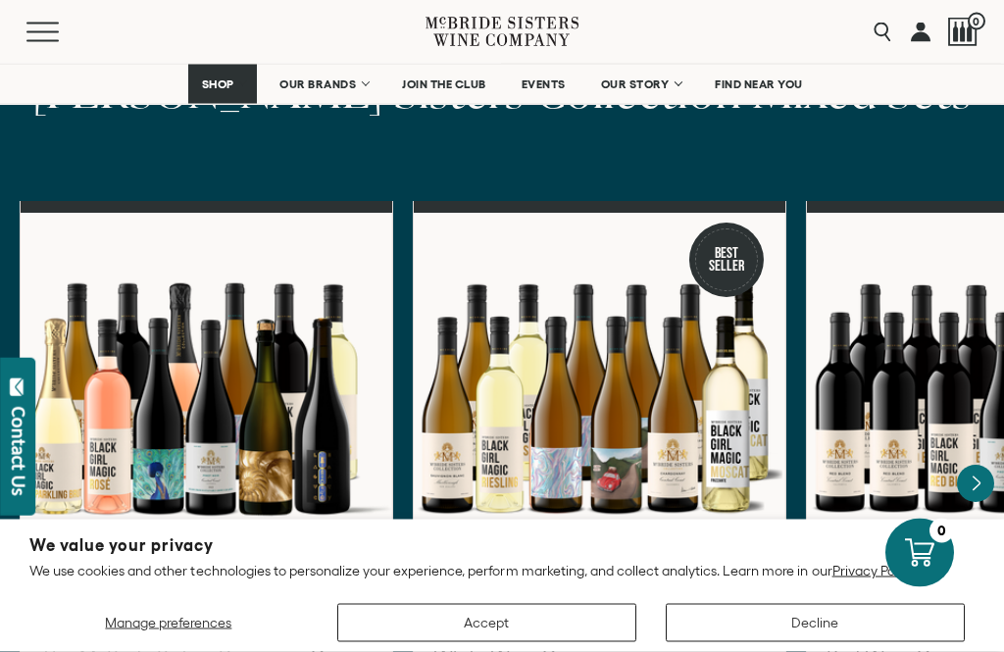  I want to click on a: OUR STORY, so click(640, 84).